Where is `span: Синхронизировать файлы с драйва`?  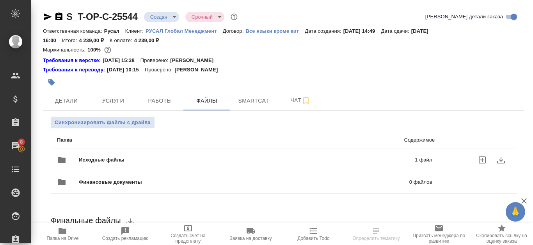 span: Синхронизировать файлы с драйва is located at coordinates (103, 122).